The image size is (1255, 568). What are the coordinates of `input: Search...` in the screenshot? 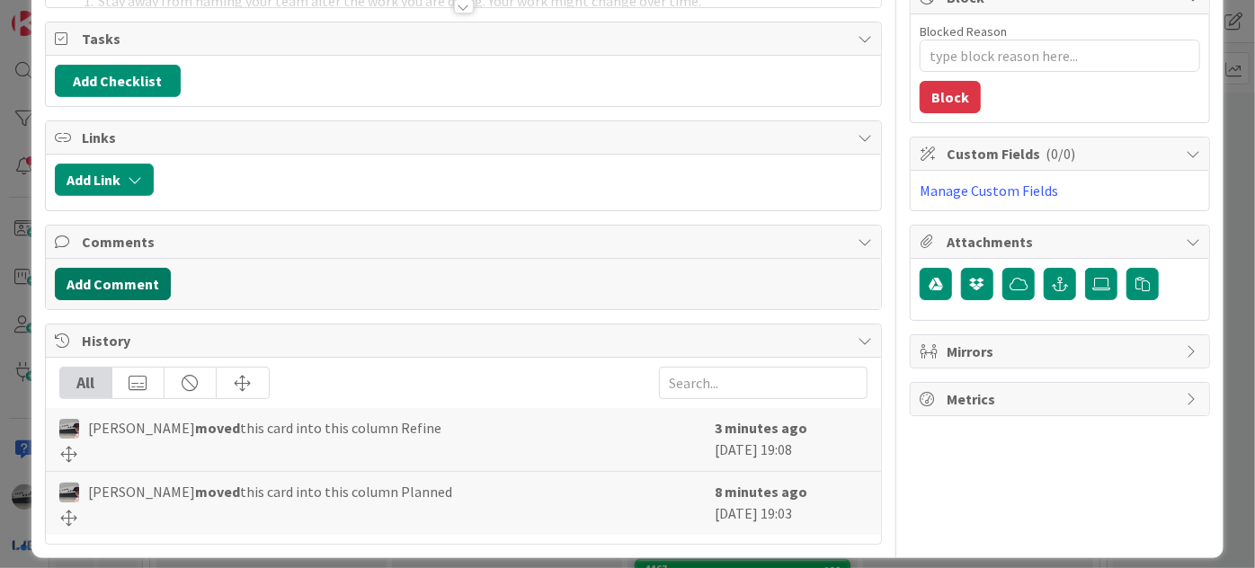 It's located at (763, 383).